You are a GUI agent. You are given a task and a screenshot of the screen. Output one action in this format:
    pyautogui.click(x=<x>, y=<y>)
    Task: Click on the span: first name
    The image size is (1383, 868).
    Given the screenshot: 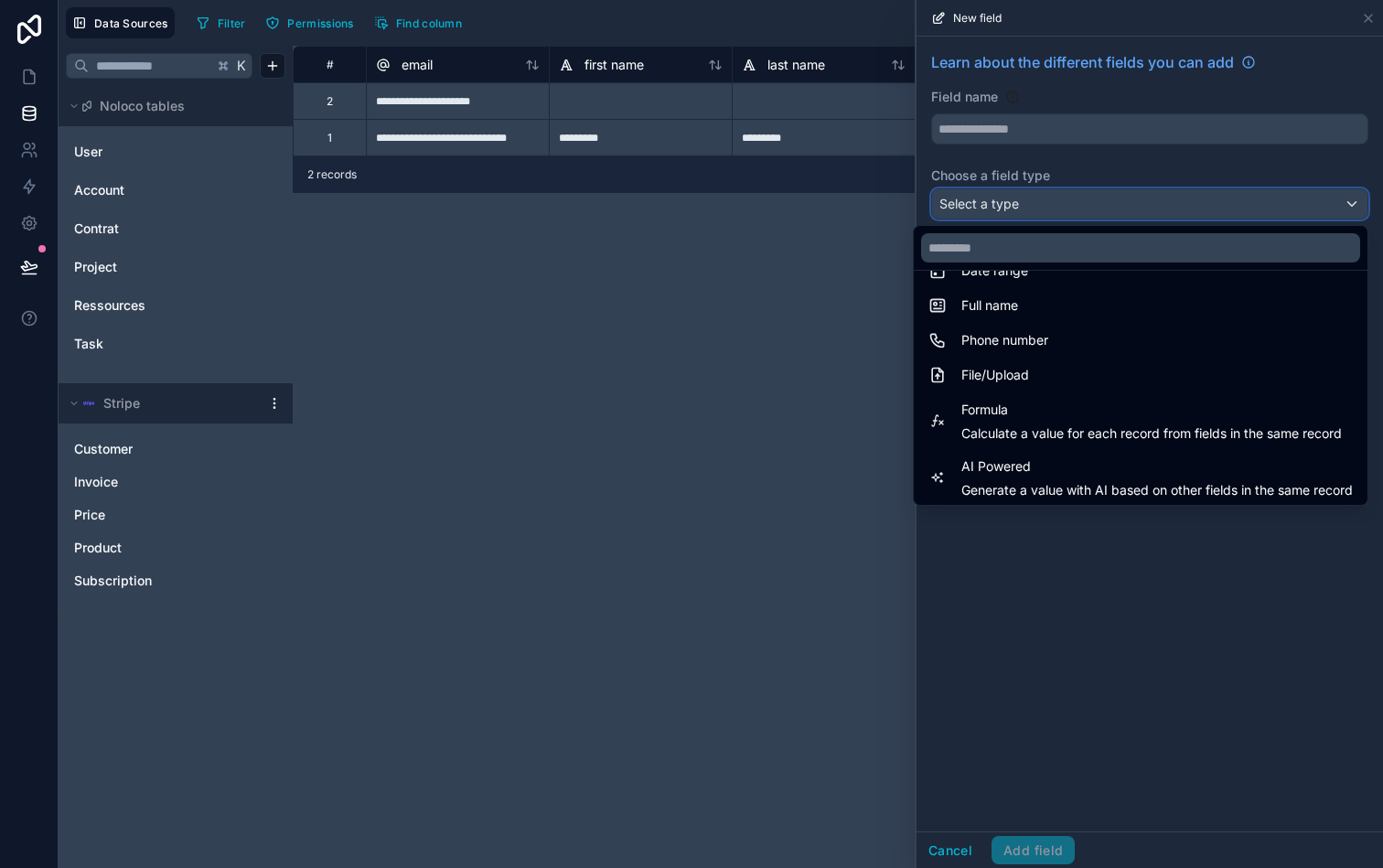 What is the action you would take?
    pyautogui.click(x=614, y=65)
    